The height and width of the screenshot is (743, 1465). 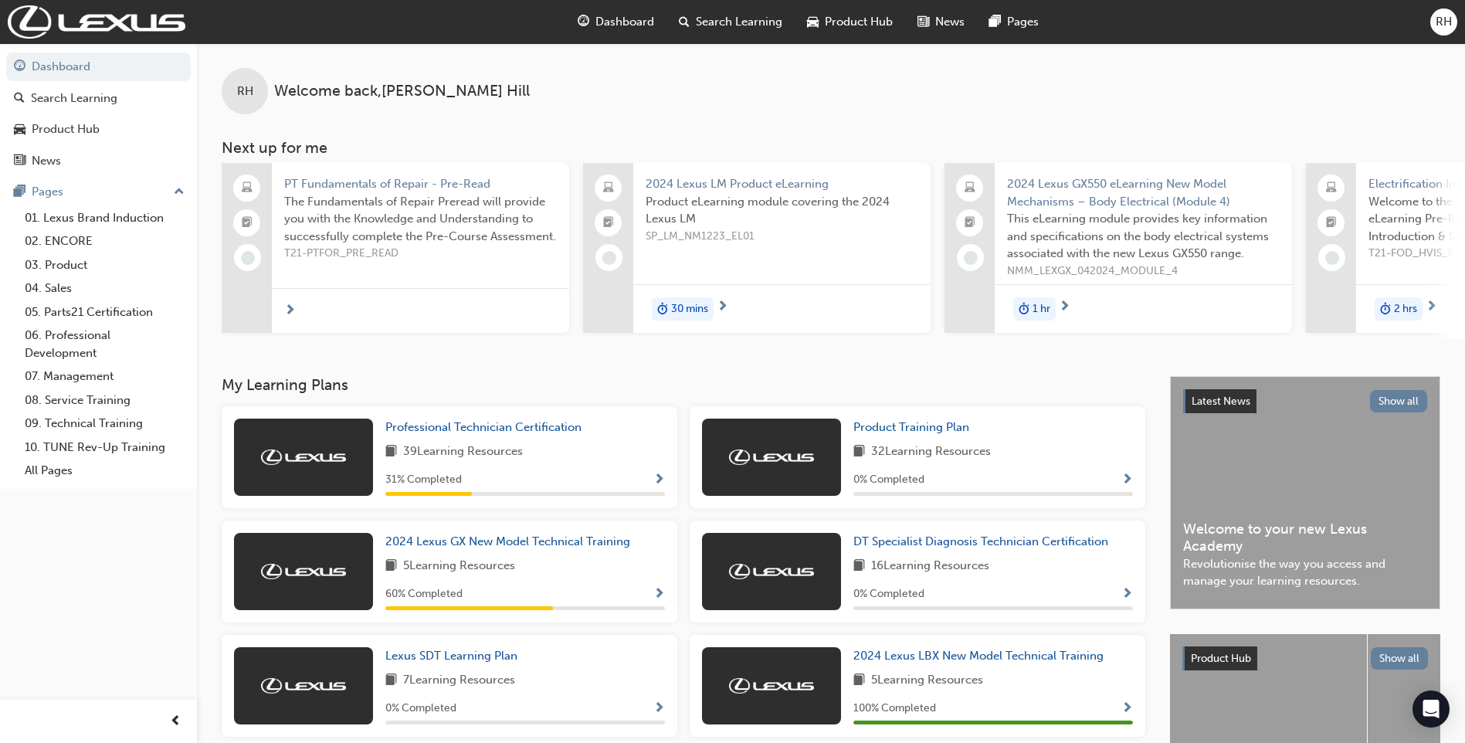 What do you see at coordinates (507, 541) in the screenshot?
I see `span: 2024 Lexus GX New Model Technical Training` at bounding box center [507, 541].